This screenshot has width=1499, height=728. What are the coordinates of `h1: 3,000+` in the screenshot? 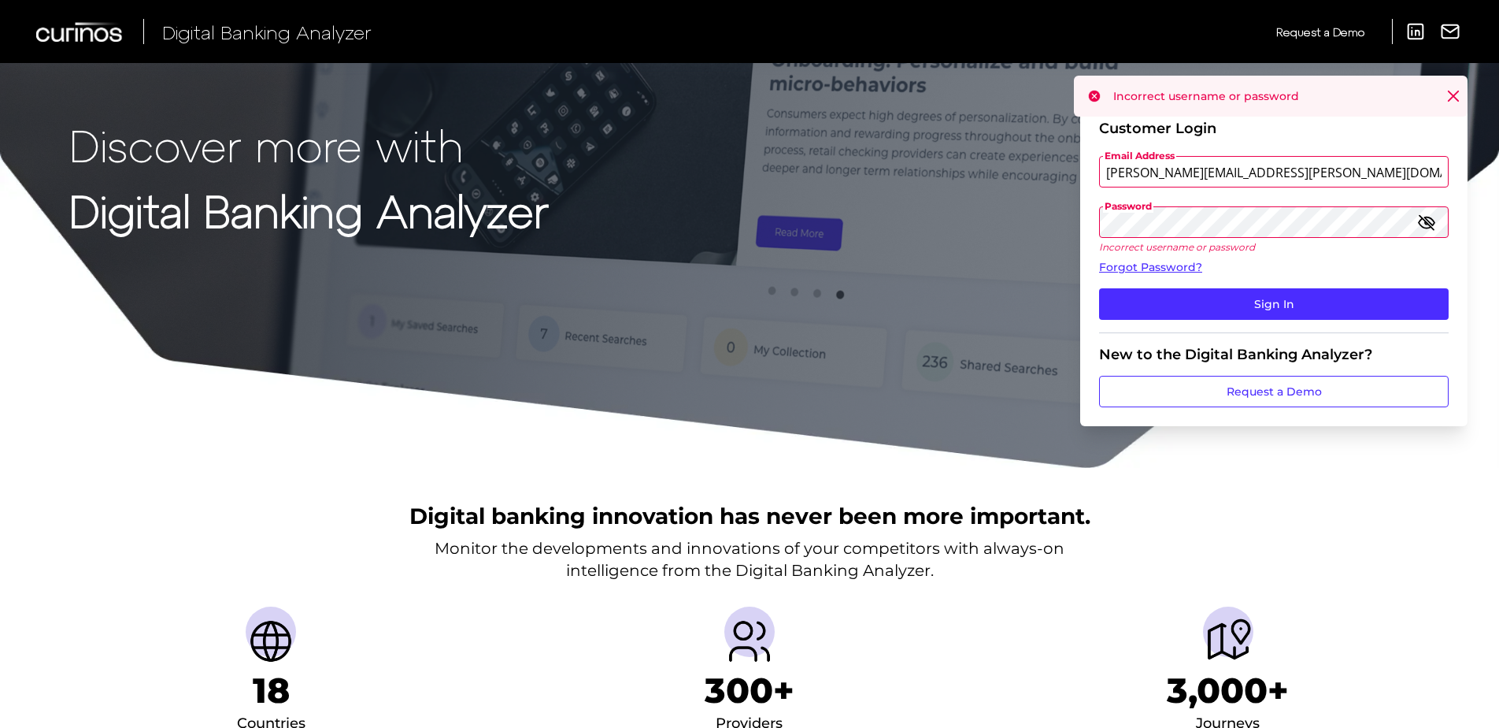 It's located at (1228, 690).